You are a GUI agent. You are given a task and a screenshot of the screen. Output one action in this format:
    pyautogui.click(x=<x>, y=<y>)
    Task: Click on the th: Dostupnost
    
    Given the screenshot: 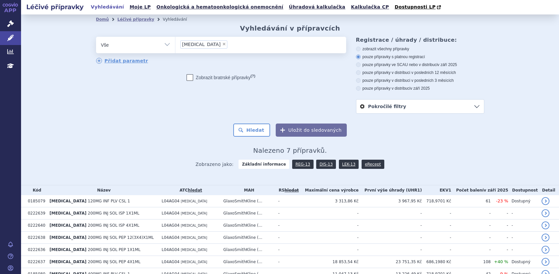 What is the action you would take?
    pyautogui.click(x=523, y=190)
    